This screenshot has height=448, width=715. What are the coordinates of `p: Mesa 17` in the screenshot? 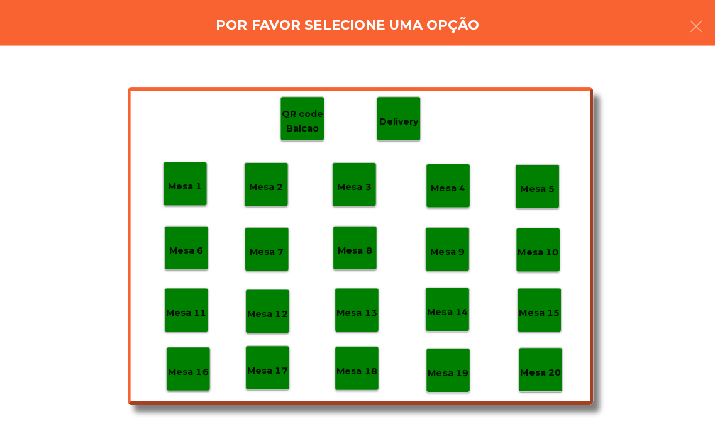 It's located at (265, 367).